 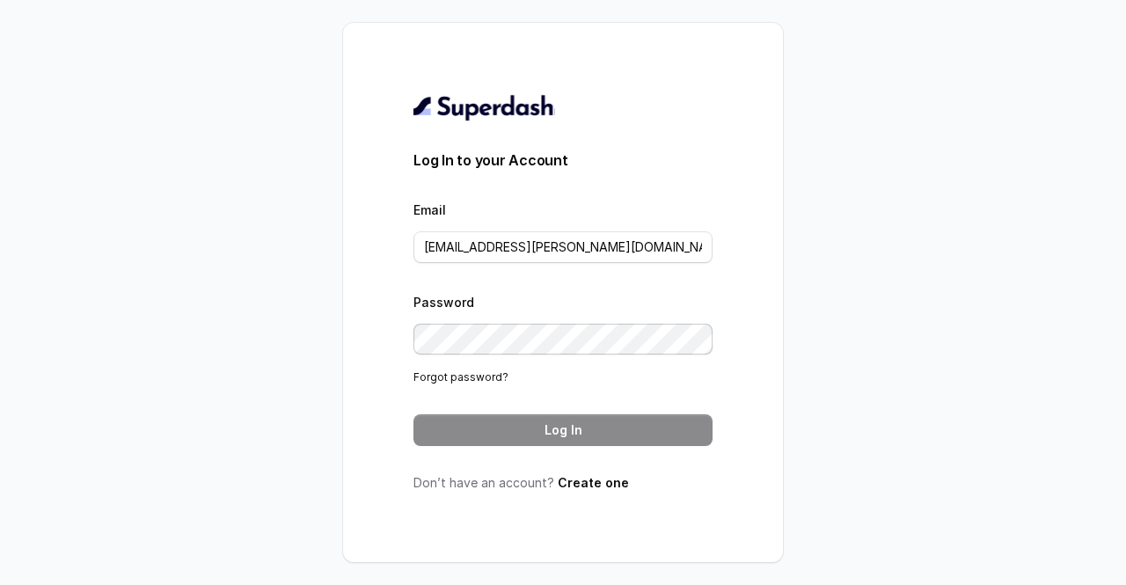 What do you see at coordinates (563, 247) in the screenshot?
I see `input: youremail@example.com` at bounding box center [563, 247].